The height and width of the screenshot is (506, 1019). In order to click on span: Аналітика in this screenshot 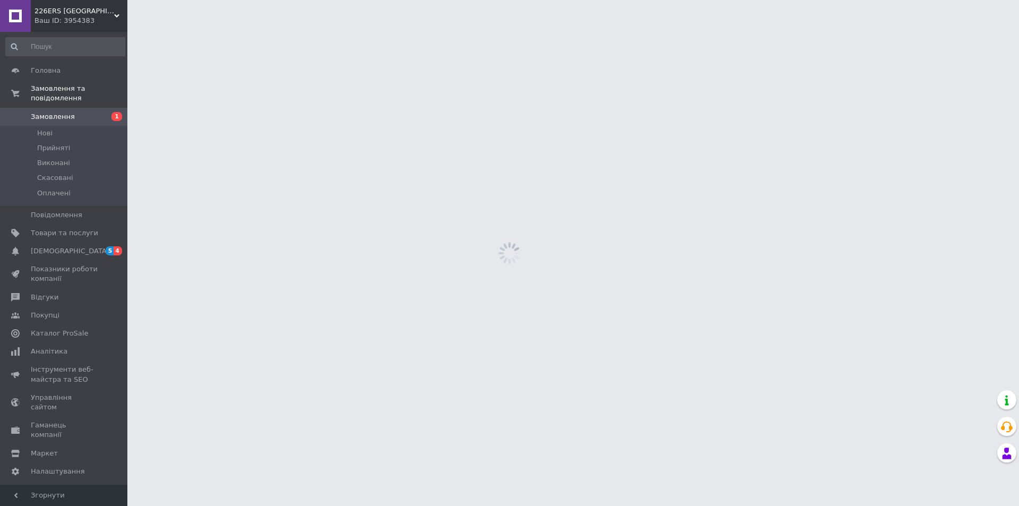, I will do `click(49, 351)`.